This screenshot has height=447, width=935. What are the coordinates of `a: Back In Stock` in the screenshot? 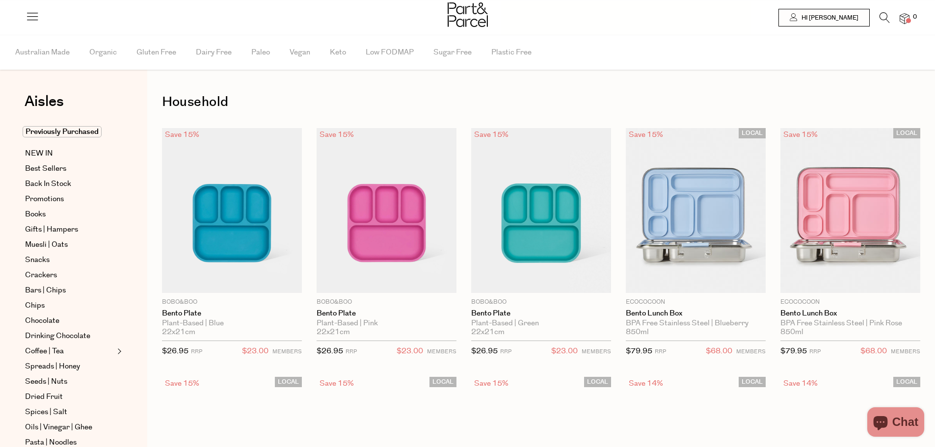 It's located at (70, 184).